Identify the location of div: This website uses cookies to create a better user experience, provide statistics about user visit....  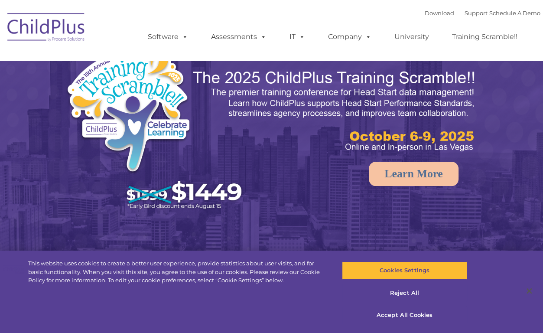
(177, 272).